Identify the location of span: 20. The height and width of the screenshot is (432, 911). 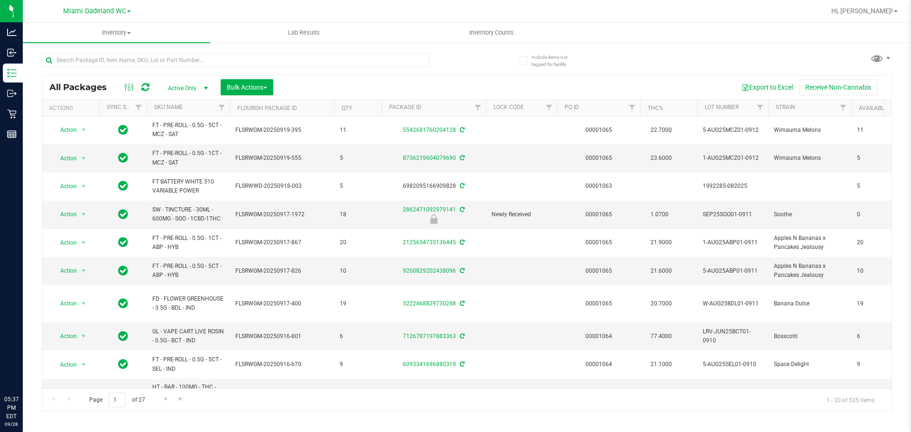
(875, 242).